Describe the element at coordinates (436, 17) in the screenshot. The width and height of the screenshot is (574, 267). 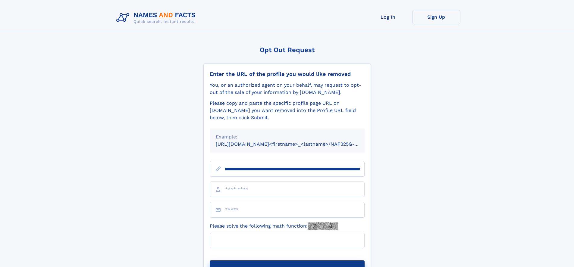
I see `a: Sign Up` at that location.